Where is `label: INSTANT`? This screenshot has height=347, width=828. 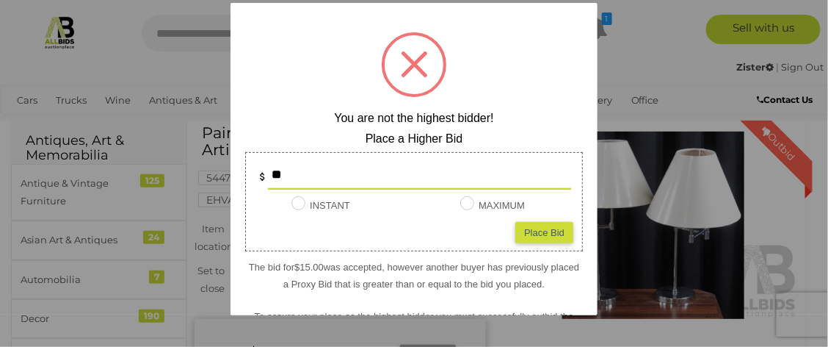
label: INSTANT is located at coordinates (321, 205).